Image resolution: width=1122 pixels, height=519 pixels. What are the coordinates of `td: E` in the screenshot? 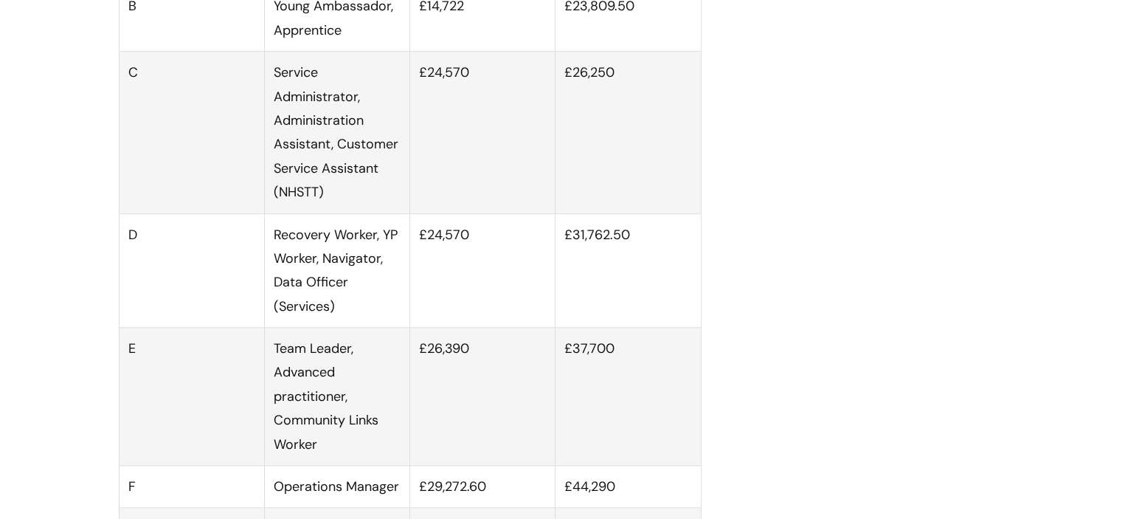 It's located at (191, 396).